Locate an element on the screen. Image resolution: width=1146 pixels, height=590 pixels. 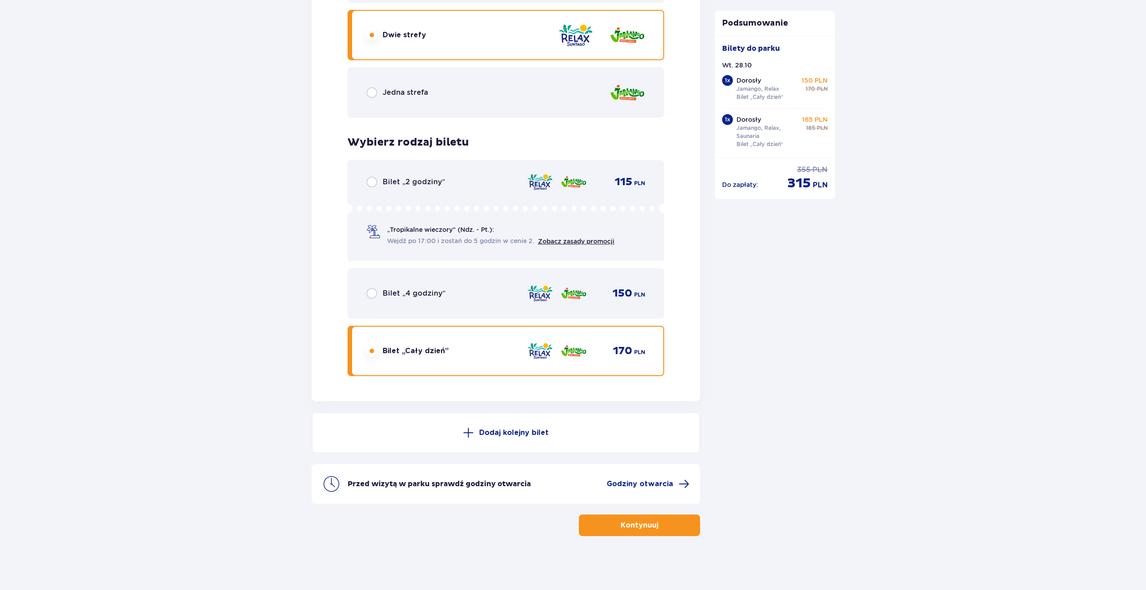
p: 150 PLN is located at coordinates (815, 80).